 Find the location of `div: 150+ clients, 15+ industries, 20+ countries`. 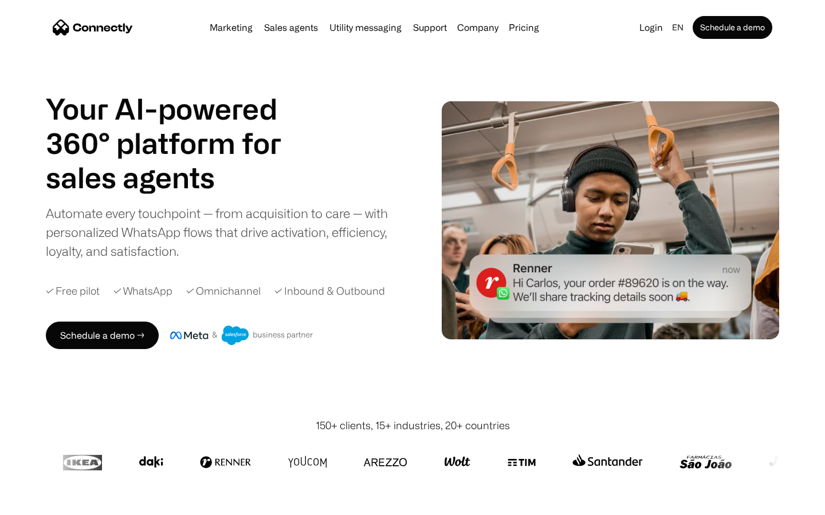

div: 150+ clients, 15+ industries, 20+ countries is located at coordinates (412, 425).